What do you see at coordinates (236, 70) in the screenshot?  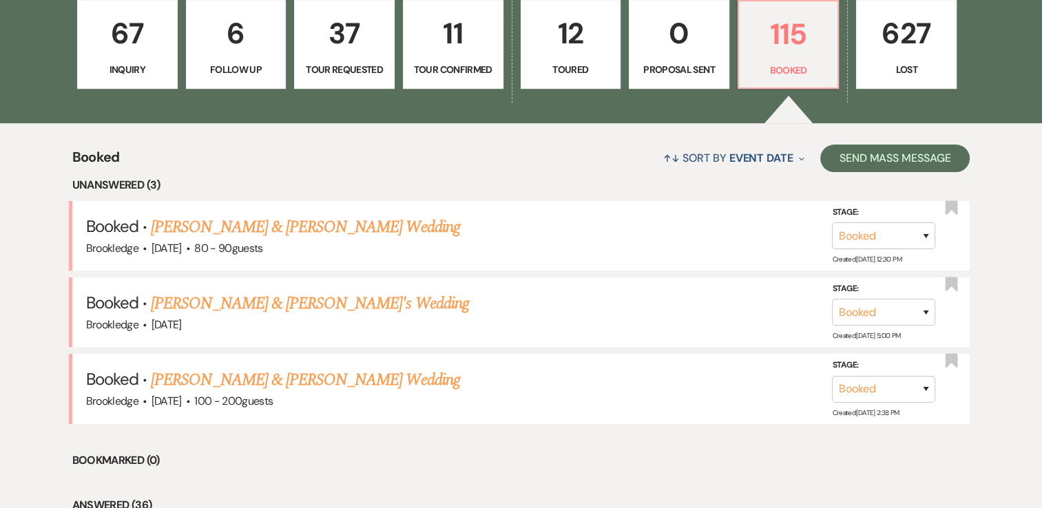 I see `p: Follow Up` at bounding box center [236, 70].